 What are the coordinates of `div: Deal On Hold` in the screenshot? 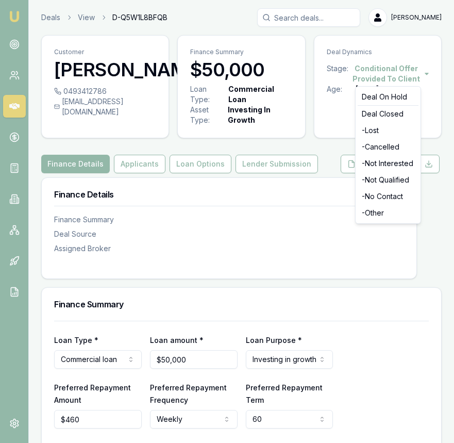 It's located at (388, 97).